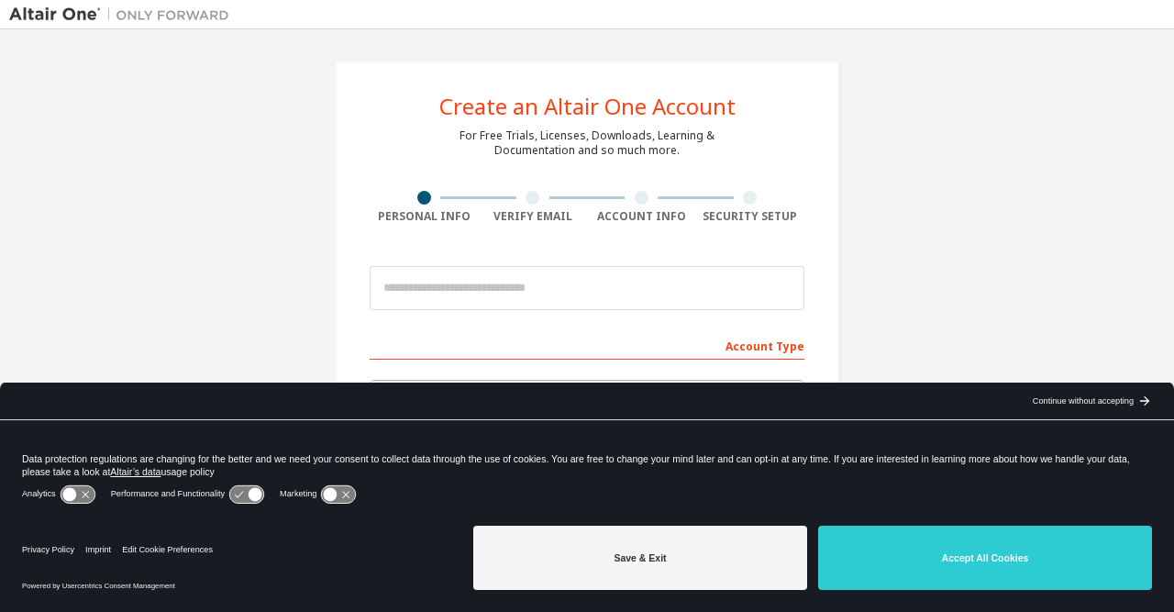 This screenshot has height=612, width=1174. Describe the element at coordinates (641, 216) in the screenshot. I see `div: Account Info` at that location.